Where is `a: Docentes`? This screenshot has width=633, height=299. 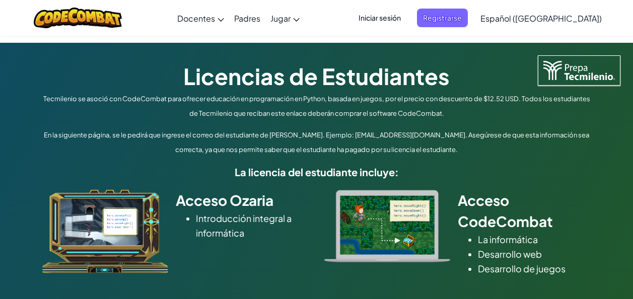
a: Docentes is located at coordinates (200, 18).